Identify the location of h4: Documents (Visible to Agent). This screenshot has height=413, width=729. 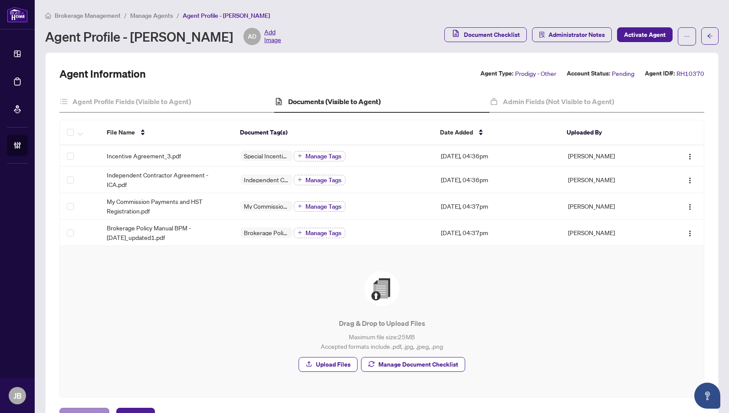
(334, 102).